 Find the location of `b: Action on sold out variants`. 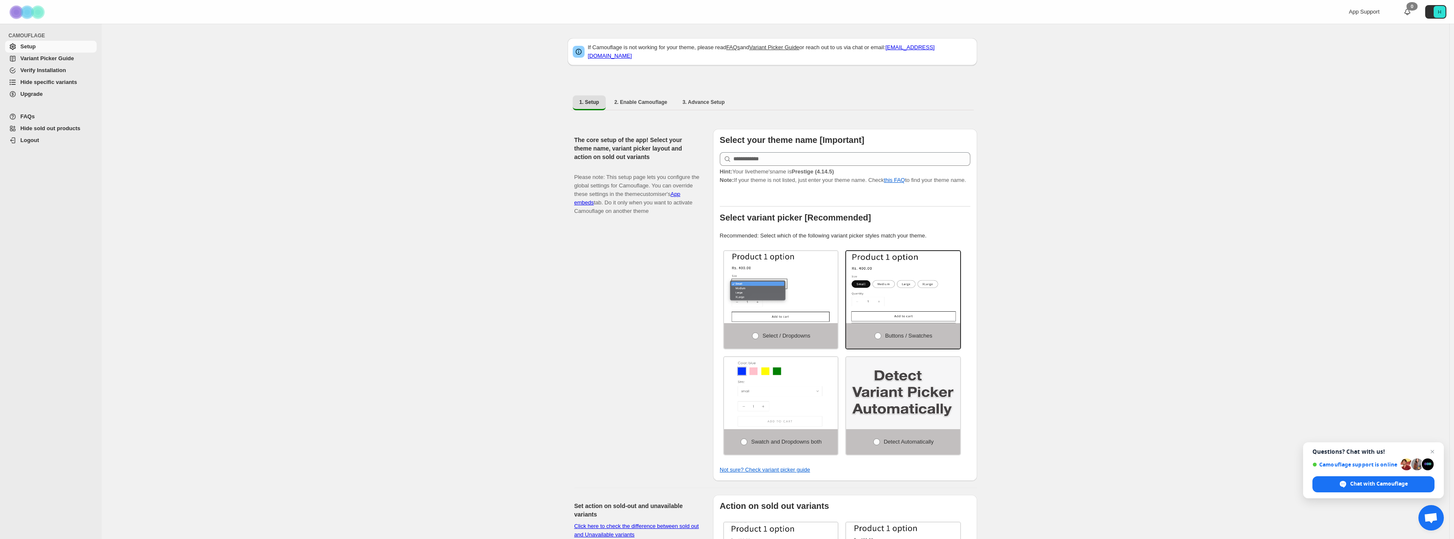

b: Action on sold out variants is located at coordinates (775, 506).